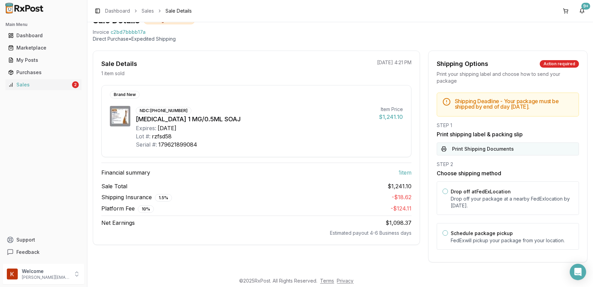 This screenshot has width=593, height=287. Describe the element at coordinates (114, 186) in the screenshot. I see `span: Sale Total` at that location.